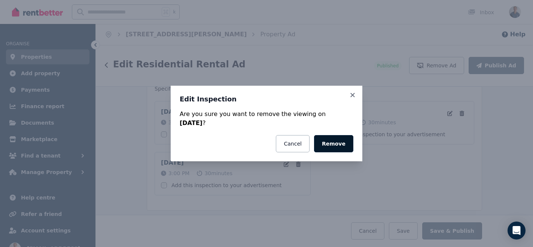 This screenshot has height=247, width=533. What do you see at coordinates (266, 99) in the screenshot?
I see `h3: Edit Inspection` at bounding box center [266, 99].